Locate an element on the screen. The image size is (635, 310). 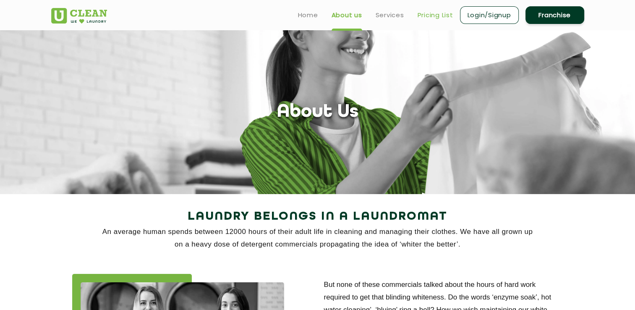
h2: Laundry Belongs in a Laundromat is located at coordinates (318, 216).